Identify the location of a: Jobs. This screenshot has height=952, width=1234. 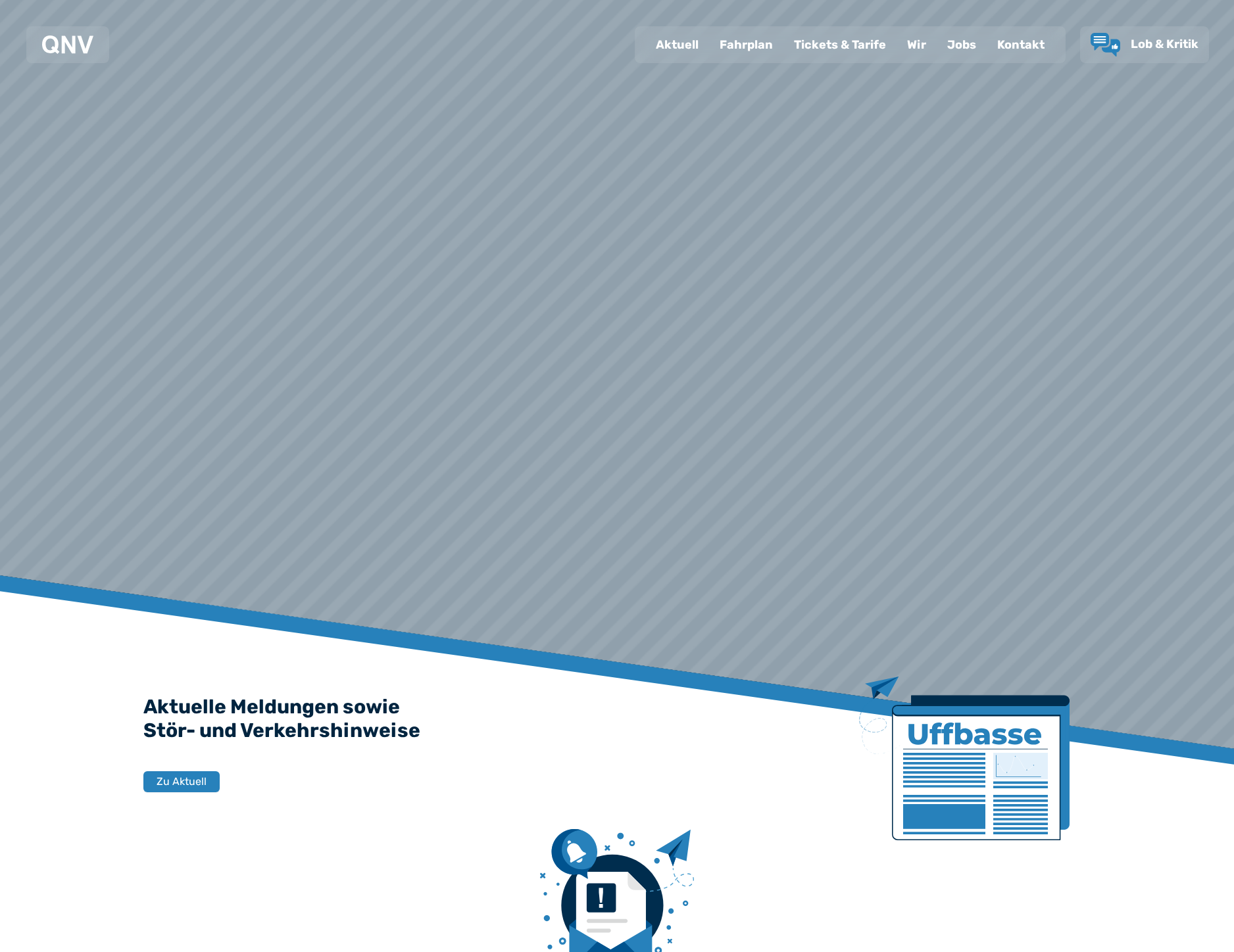
(961, 45).